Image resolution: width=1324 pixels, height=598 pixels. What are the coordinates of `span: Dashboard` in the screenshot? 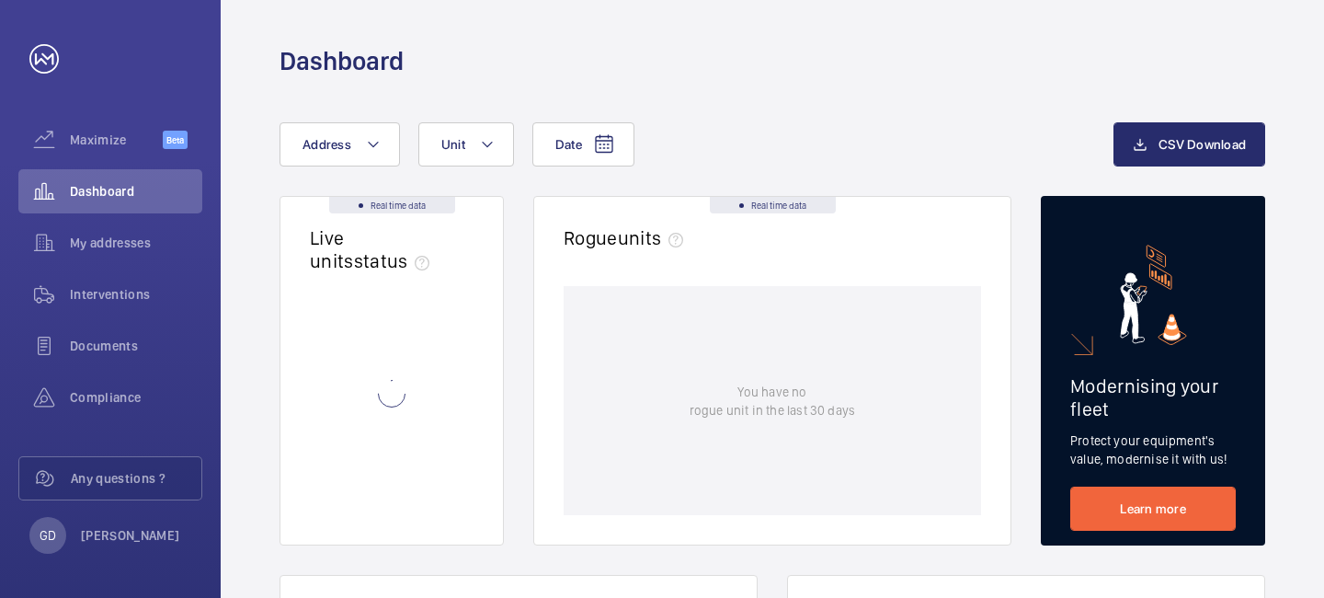 It's located at (136, 191).